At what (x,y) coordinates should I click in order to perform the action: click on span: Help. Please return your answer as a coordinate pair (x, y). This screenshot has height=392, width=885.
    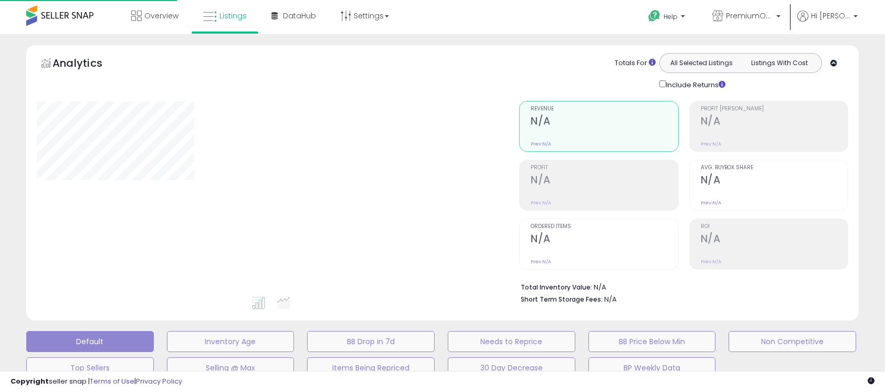
    Looking at the image, I should click on (670, 16).